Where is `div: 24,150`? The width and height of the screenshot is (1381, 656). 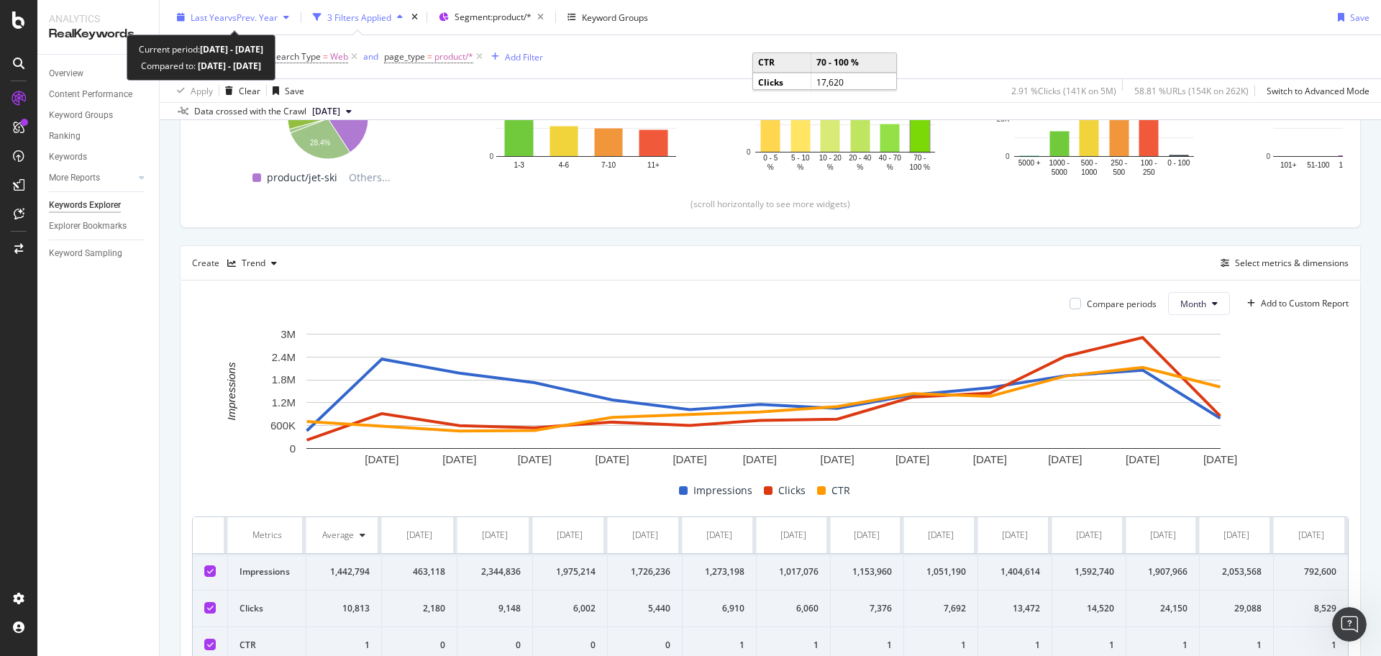 div: 24,150 is located at coordinates (1163, 609).